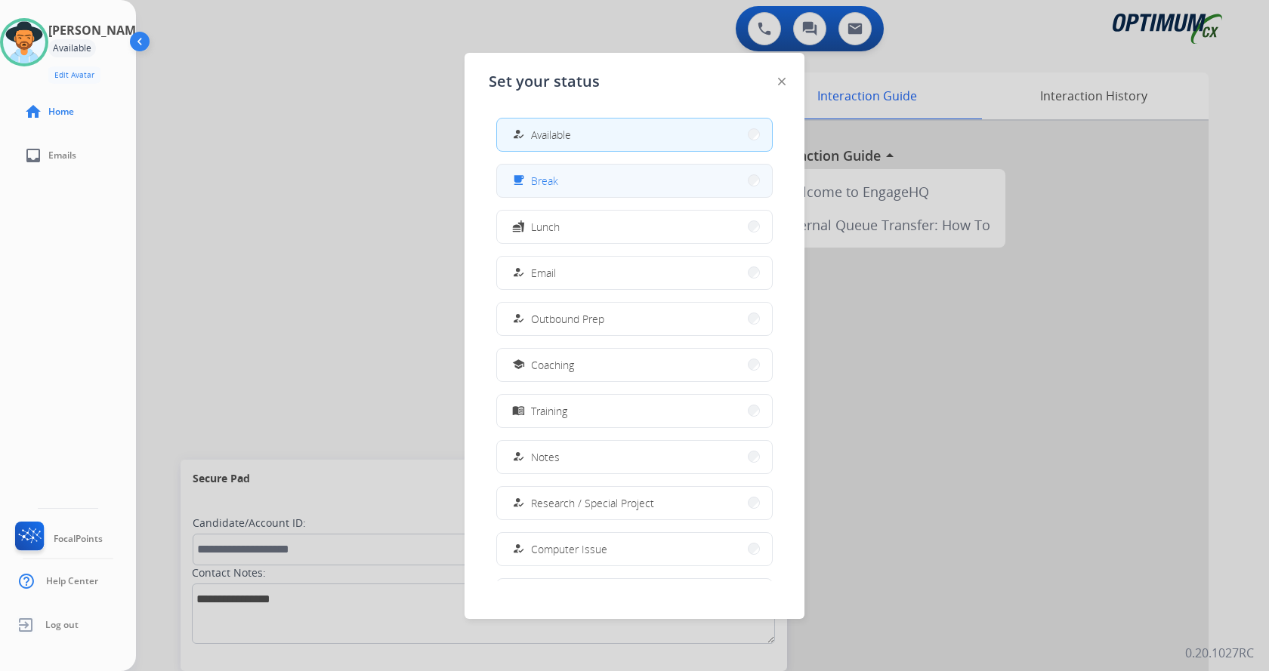  Describe the element at coordinates (634, 503) in the screenshot. I see `button: Research / Special Project` at that location.